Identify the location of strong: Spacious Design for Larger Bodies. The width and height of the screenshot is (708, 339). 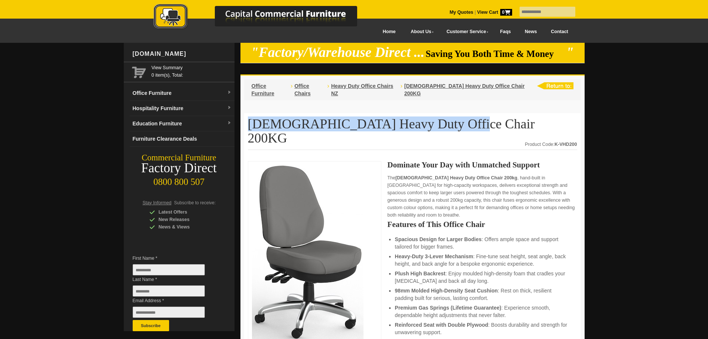
(438, 239).